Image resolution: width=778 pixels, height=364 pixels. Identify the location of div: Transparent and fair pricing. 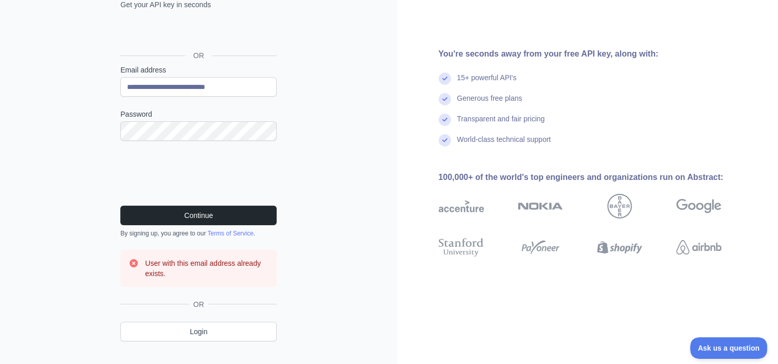
(501, 124).